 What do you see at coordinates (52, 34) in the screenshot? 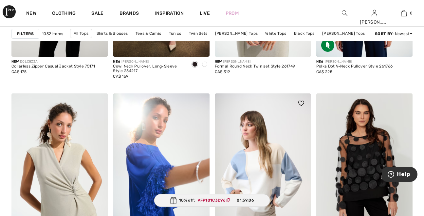
I see `span: 1032 items` at bounding box center [52, 34].